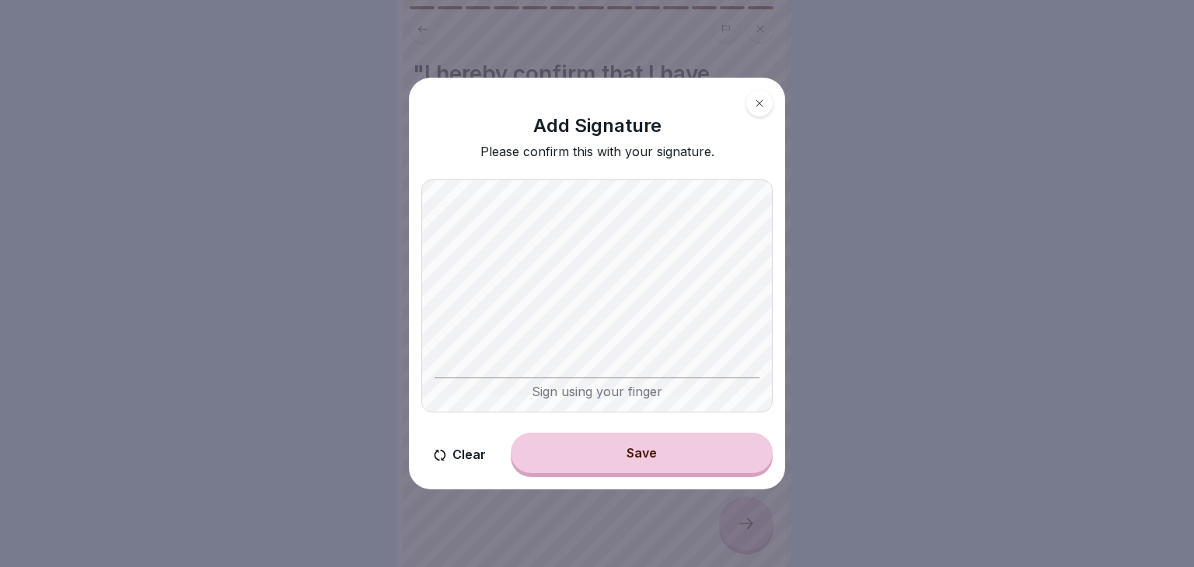 This screenshot has height=567, width=1194. Describe the element at coordinates (459, 455) in the screenshot. I see `button: Clear` at that location.